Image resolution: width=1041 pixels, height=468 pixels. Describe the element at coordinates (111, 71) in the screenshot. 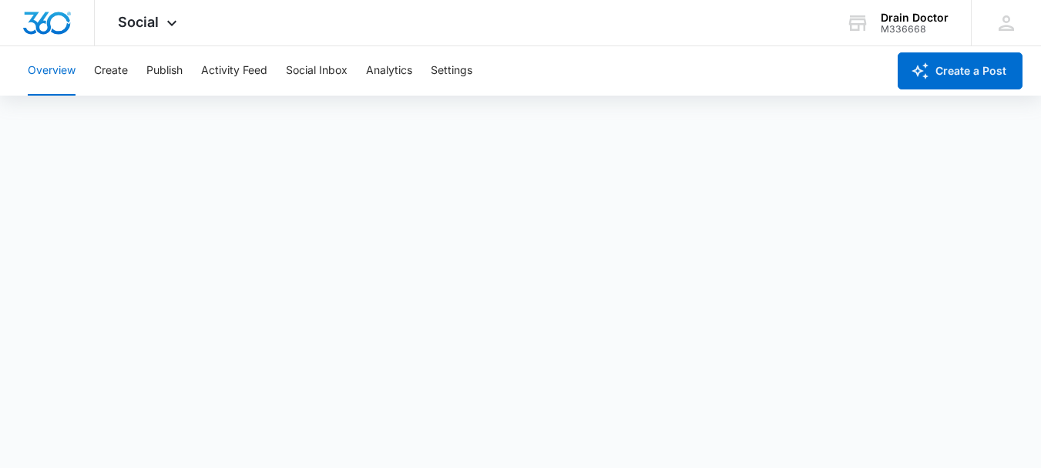

I see `button: Create` at that location.